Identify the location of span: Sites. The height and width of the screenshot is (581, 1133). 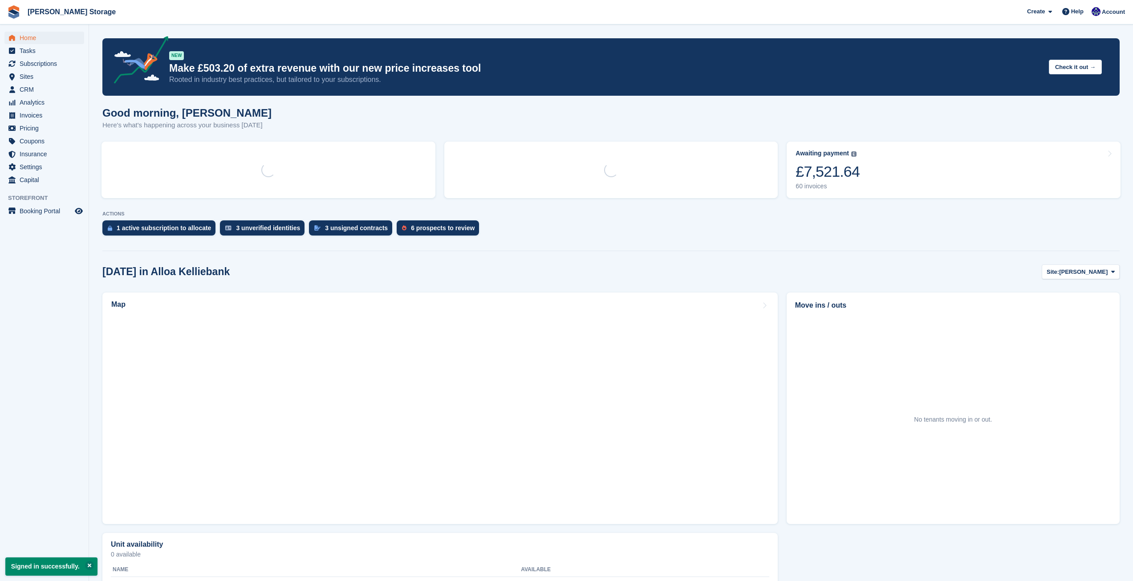
(46, 77).